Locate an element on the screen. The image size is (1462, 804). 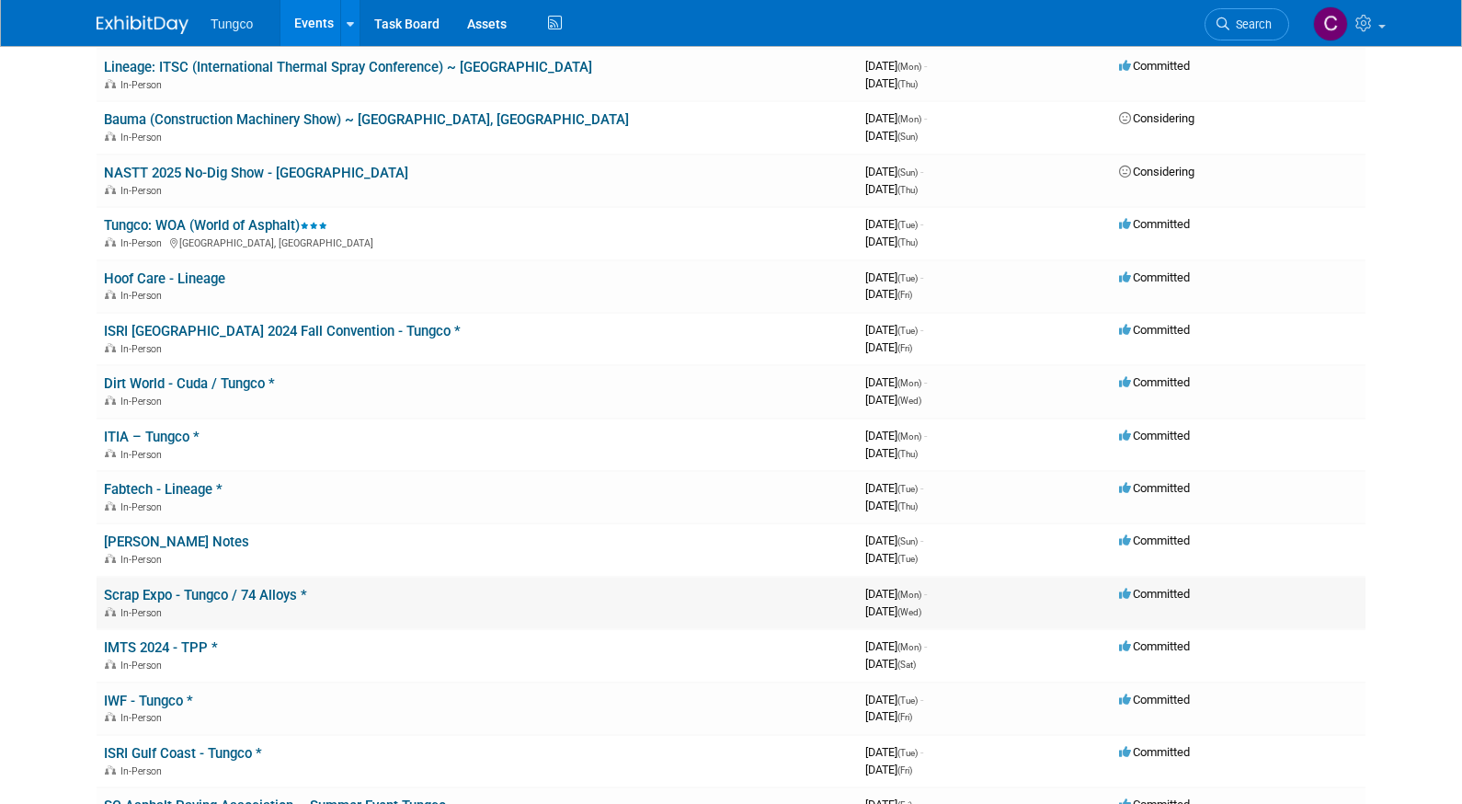
span: Considering is located at coordinates (1157, 171).